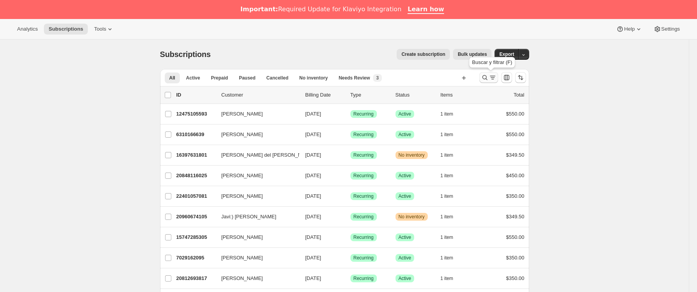  What do you see at coordinates (219, 78) in the screenshot?
I see `span: Prepaid` at bounding box center [219, 78].